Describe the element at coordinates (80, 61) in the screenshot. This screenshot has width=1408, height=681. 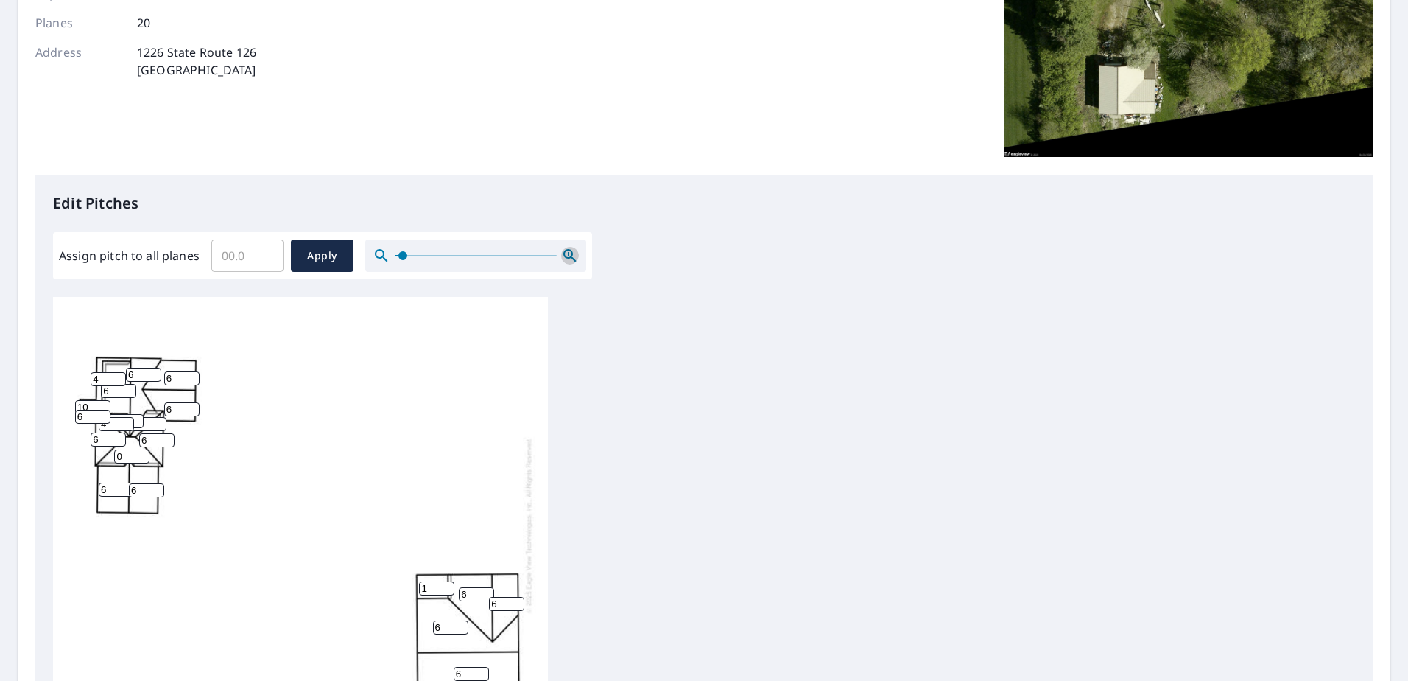
I see `p: Address` at that location.